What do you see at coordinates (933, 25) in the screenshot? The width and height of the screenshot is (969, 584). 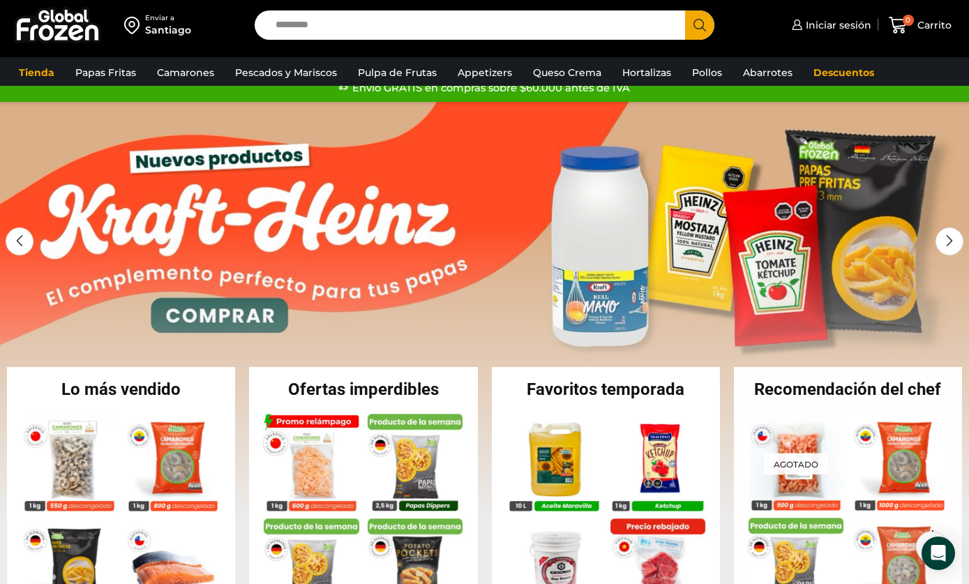 I see `span: Carrito` at bounding box center [933, 25].